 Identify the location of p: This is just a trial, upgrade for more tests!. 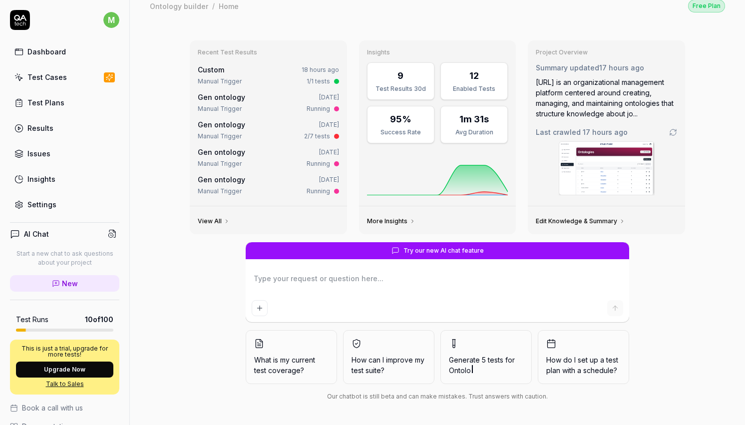
(64, 351).